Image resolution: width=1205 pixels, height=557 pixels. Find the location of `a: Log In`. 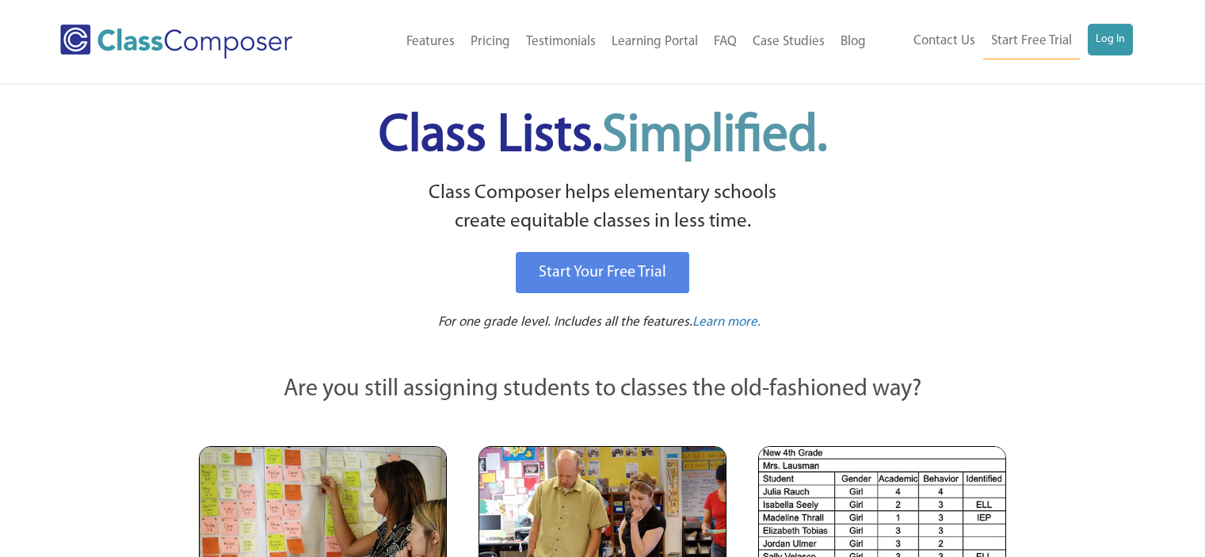

a: Log In is located at coordinates (1110, 40).